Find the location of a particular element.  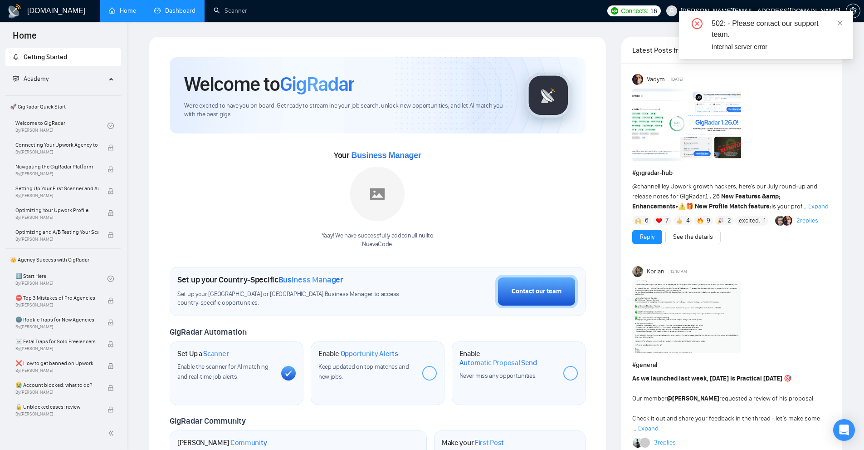

span: Keep updated on top matches and new jobs. is located at coordinates (364, 371).